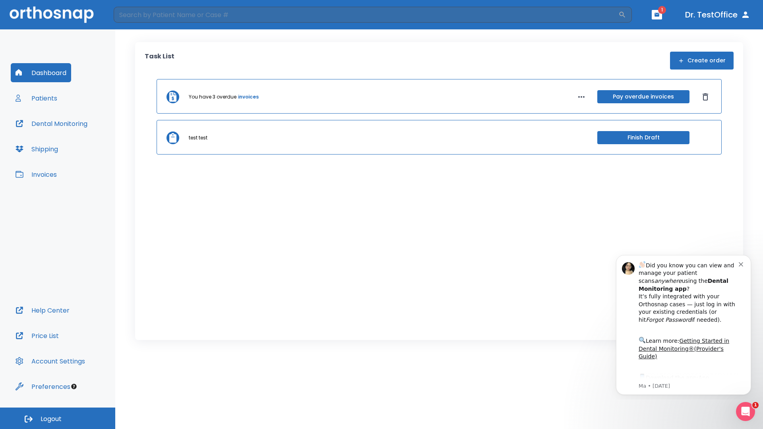  Describe the element at coordinates (43, 387) in the screenshot. I see `a: Preferences` at that location.